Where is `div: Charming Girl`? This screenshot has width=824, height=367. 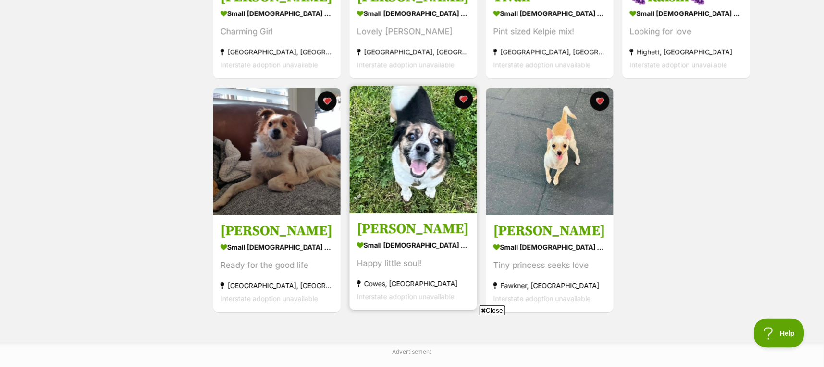 div: Charming Girl is located at coordinates (277, 31).